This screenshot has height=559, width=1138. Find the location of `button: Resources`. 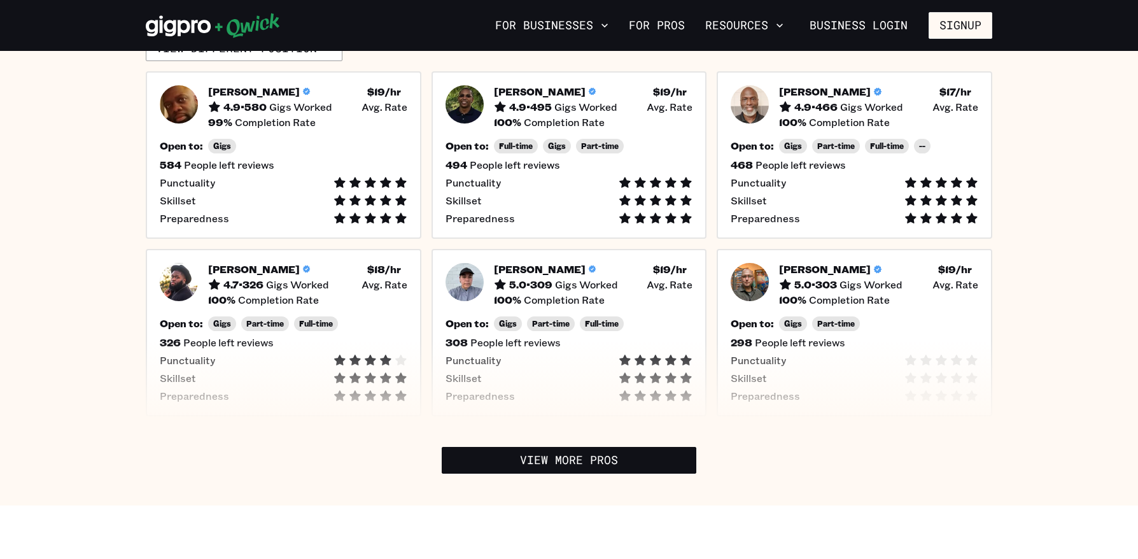

button: Resources is located at coordinates (744, 25).